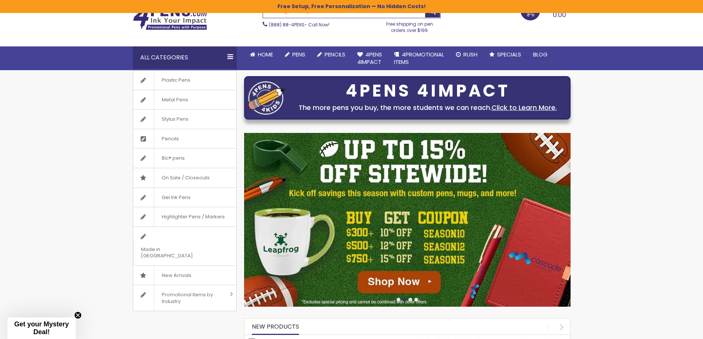 Image resolution: width=703 pixels, height=339 pixels. What do you see at coordinates (185, 80) in the screenshot?
I see `a: Plastic Pens` at bounding box center [185, 80].